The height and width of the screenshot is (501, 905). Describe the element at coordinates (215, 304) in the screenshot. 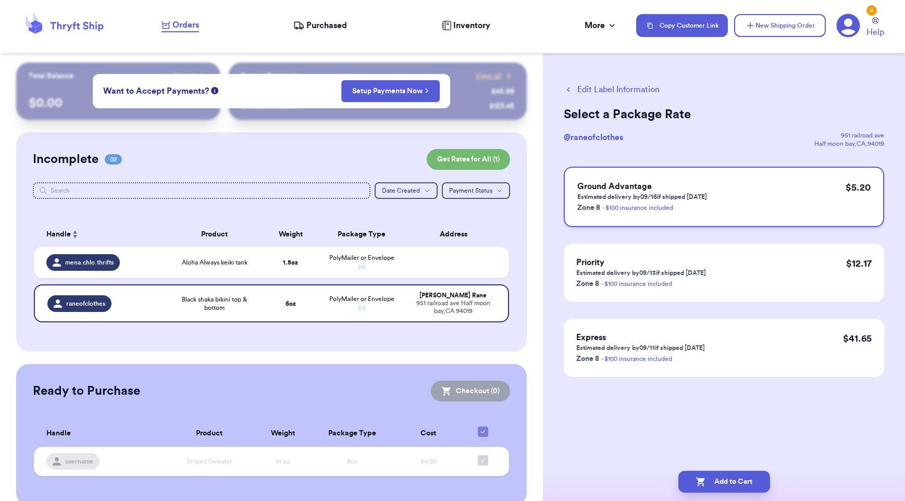

I see `span: Black shaka bikini top & bottom` at that location.